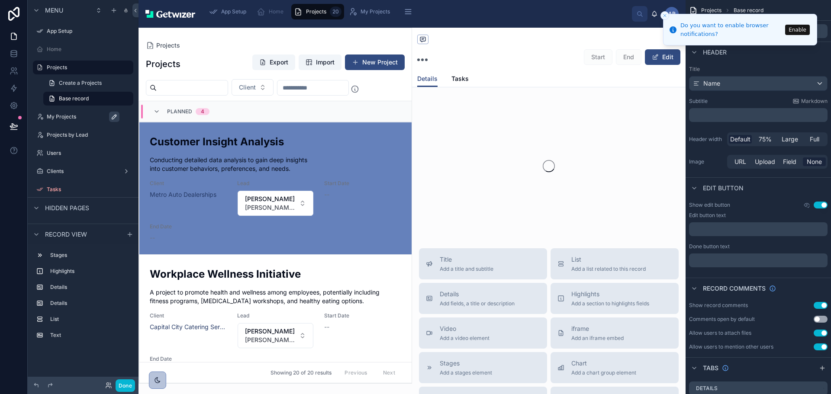 Image resolution: width=831 pixels, height=394 pixels. What do you see at coordinates (614, 368) in the screenshot?
I see `button: ChartAdd a chart group element` at bounding box center [614, 368].